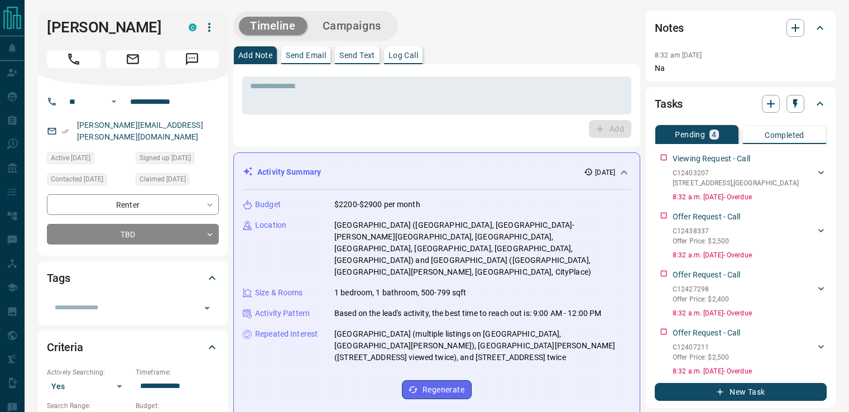  Describe the element at coordinates (700, 231) in the screenshot. I see `p: C12438337` at that location.